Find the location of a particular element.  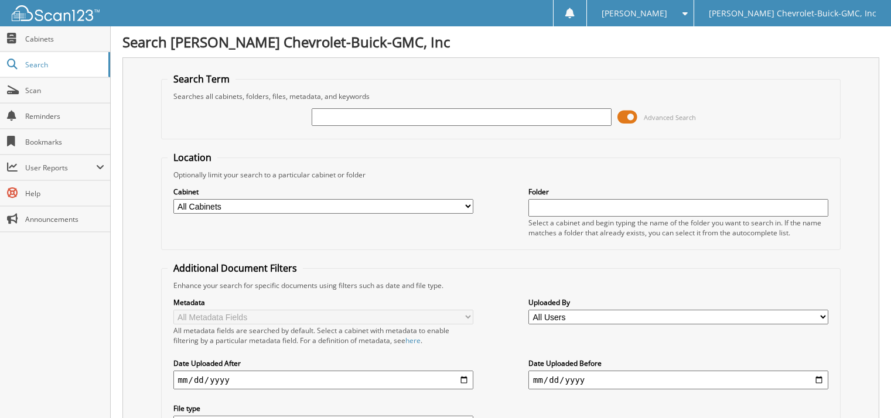

label: Uploaded By is located at coordinates (678, 302).